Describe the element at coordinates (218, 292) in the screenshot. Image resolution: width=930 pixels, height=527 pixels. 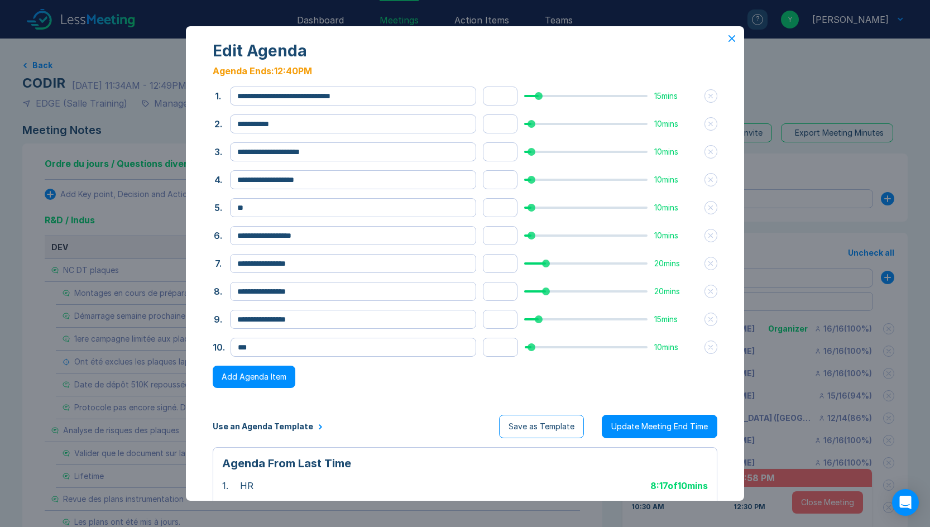
I see `button: 8.` at that location.